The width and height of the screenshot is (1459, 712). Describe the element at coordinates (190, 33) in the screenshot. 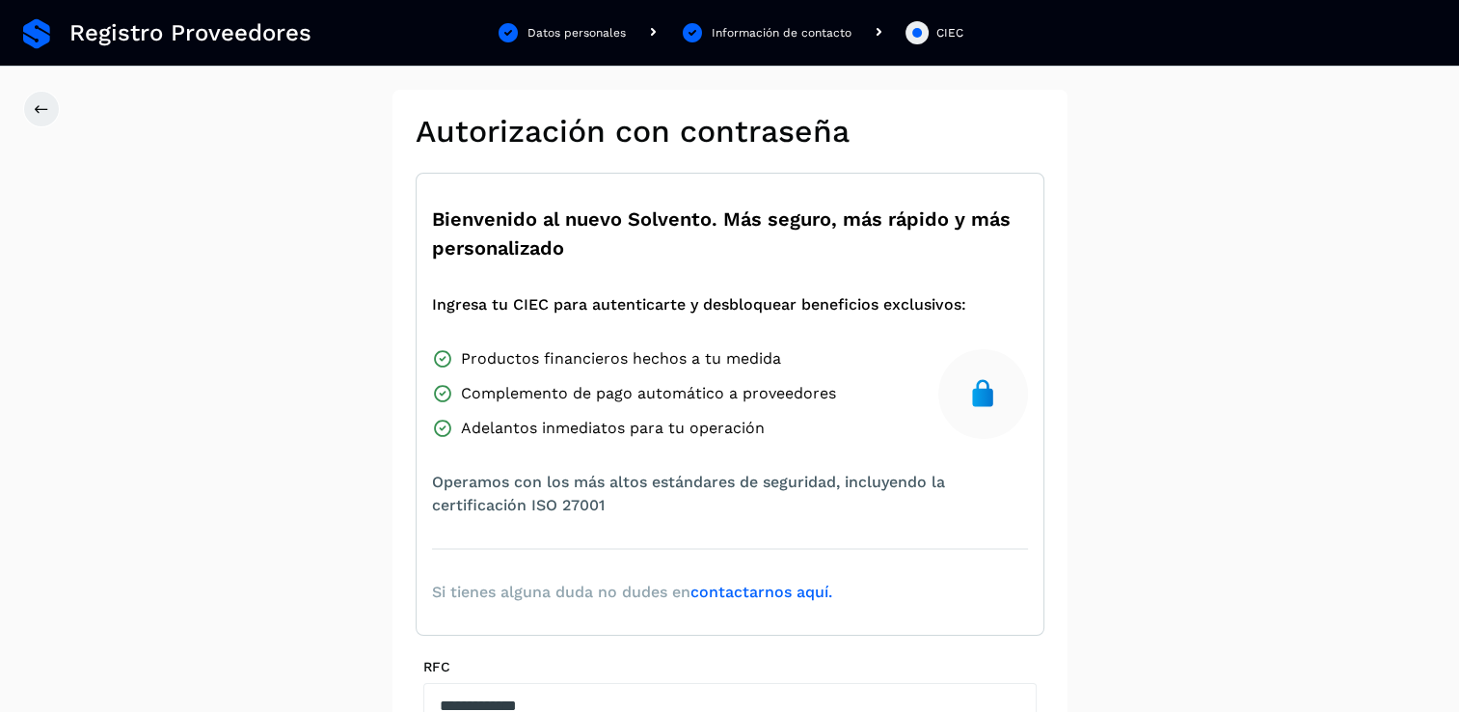

I see `span: Registro Proveedores` at that location.